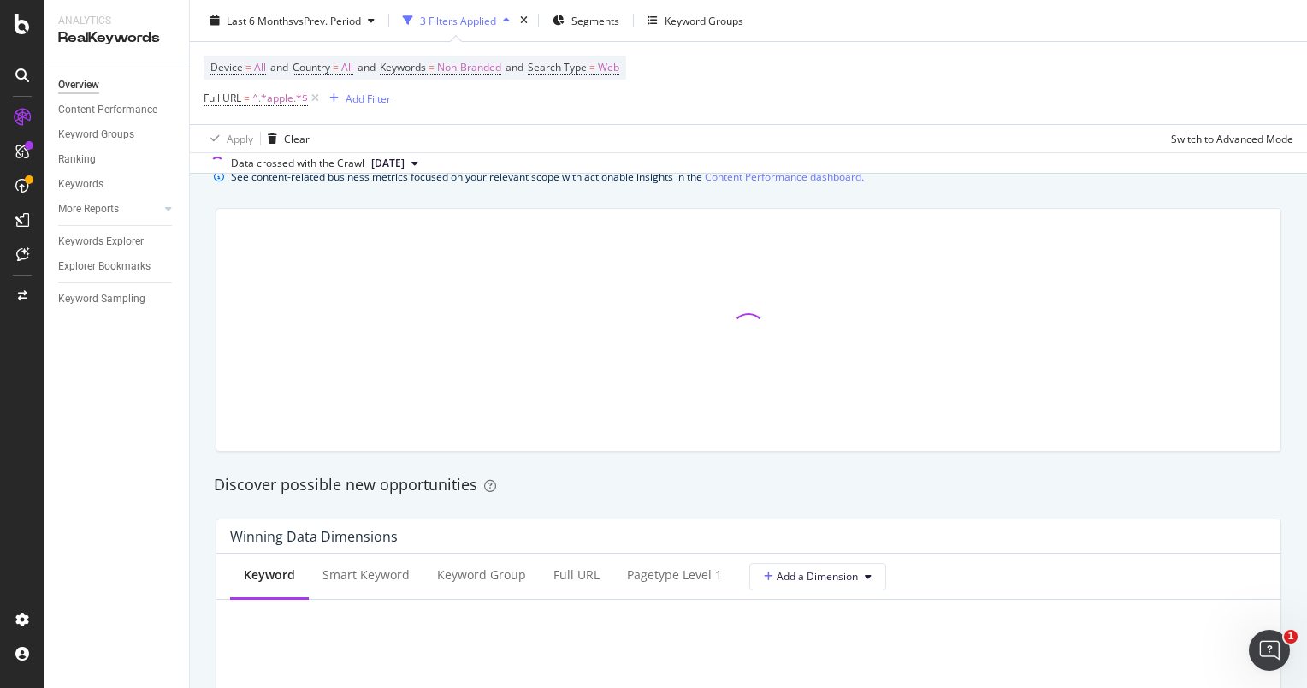 The width and height of the screenshot is (1307, 688). What do you see at coordinates (117, 85) in the screenshot?
I see `a: Overview` at bounding box center [117, 85].